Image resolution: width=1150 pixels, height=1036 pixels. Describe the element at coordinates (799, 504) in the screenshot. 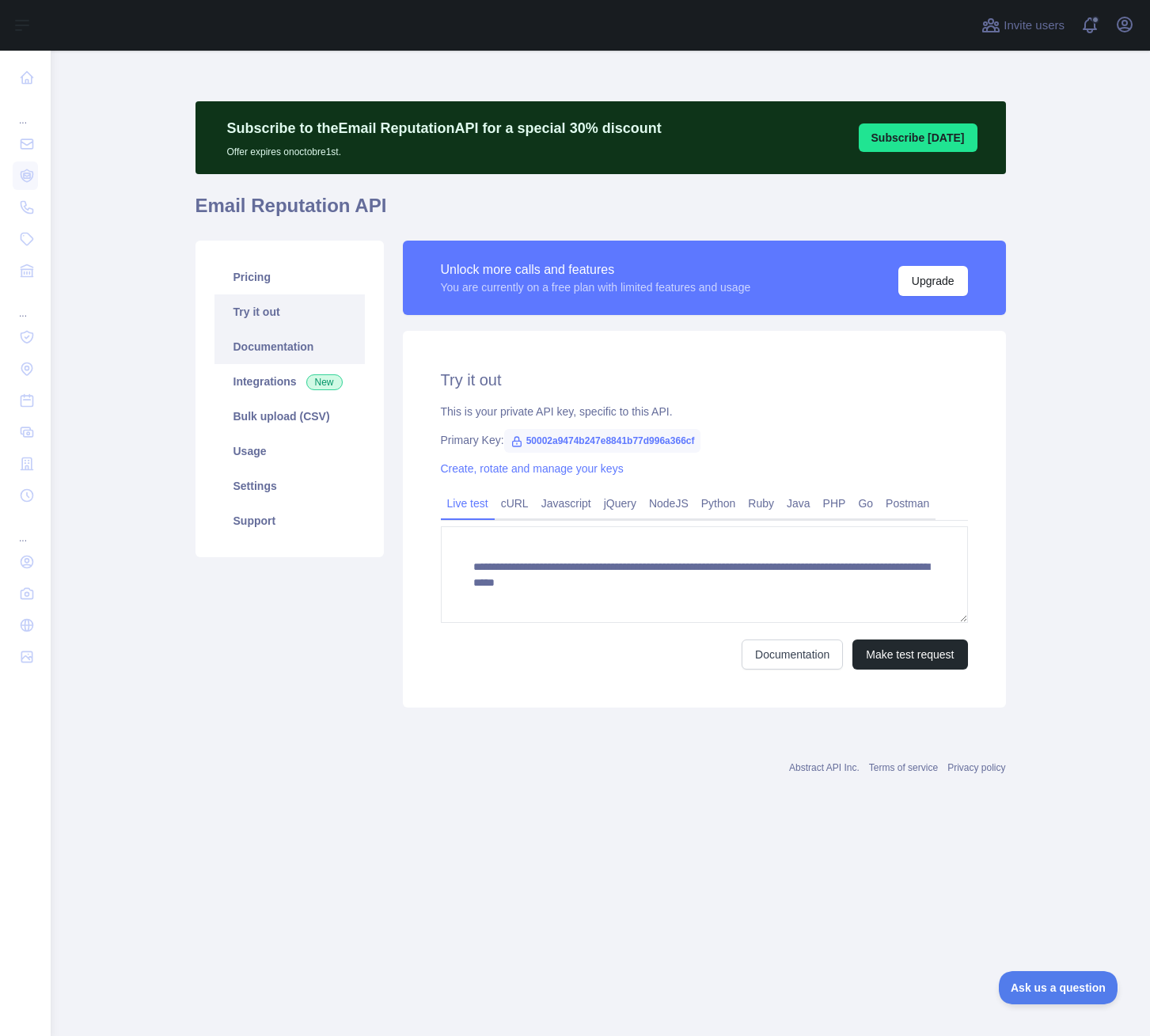

I see `a: Java` at that location.